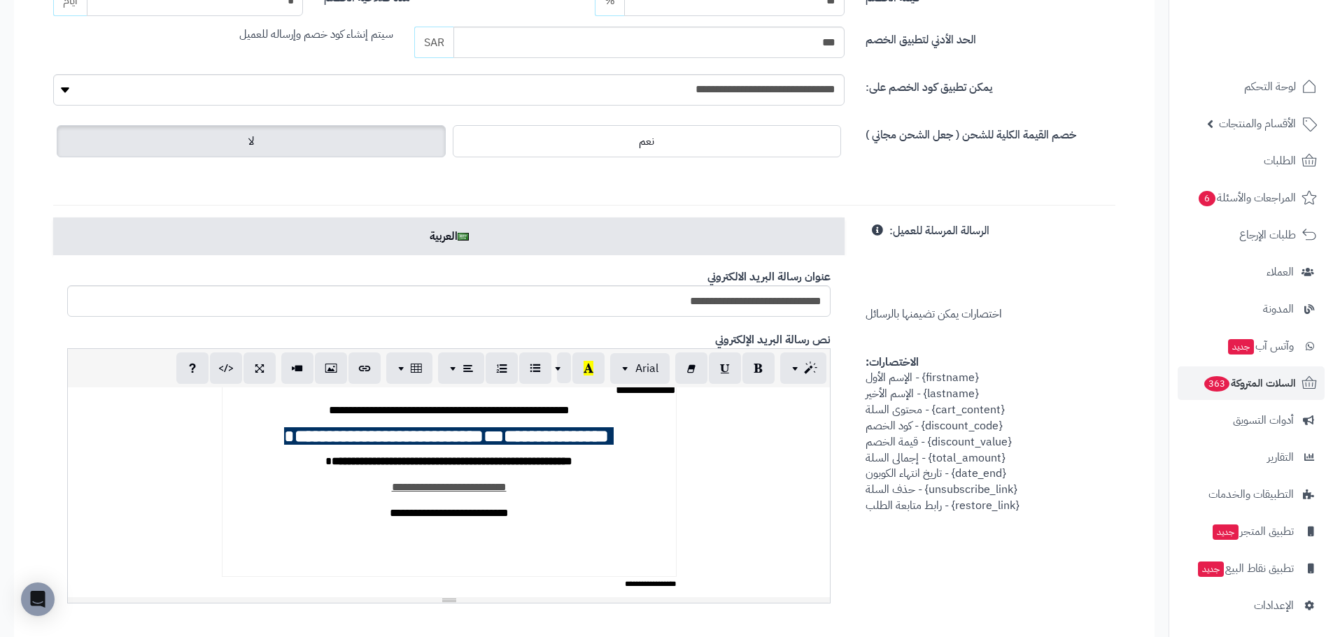  Describe the element at coordinates (1251, 458) in the screenshot. I see `a: التقارير` at that location.